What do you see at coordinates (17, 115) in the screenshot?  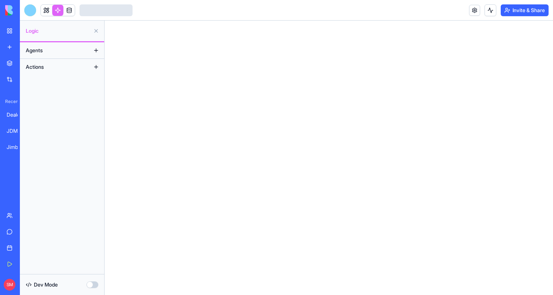 I see `div: Dealership Manager` at bounding box center [17, 115].